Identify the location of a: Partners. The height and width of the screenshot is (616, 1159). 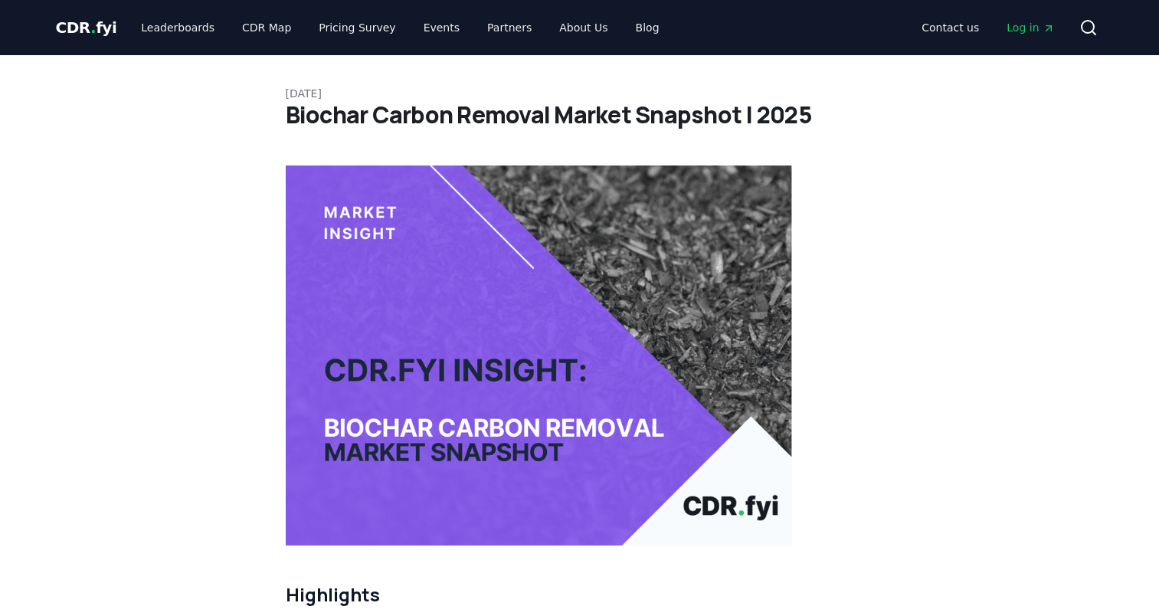
(510, 28).